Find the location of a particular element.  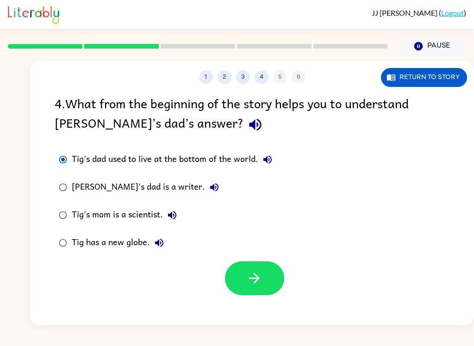

button: 2 is located at coordinates (224, 77).